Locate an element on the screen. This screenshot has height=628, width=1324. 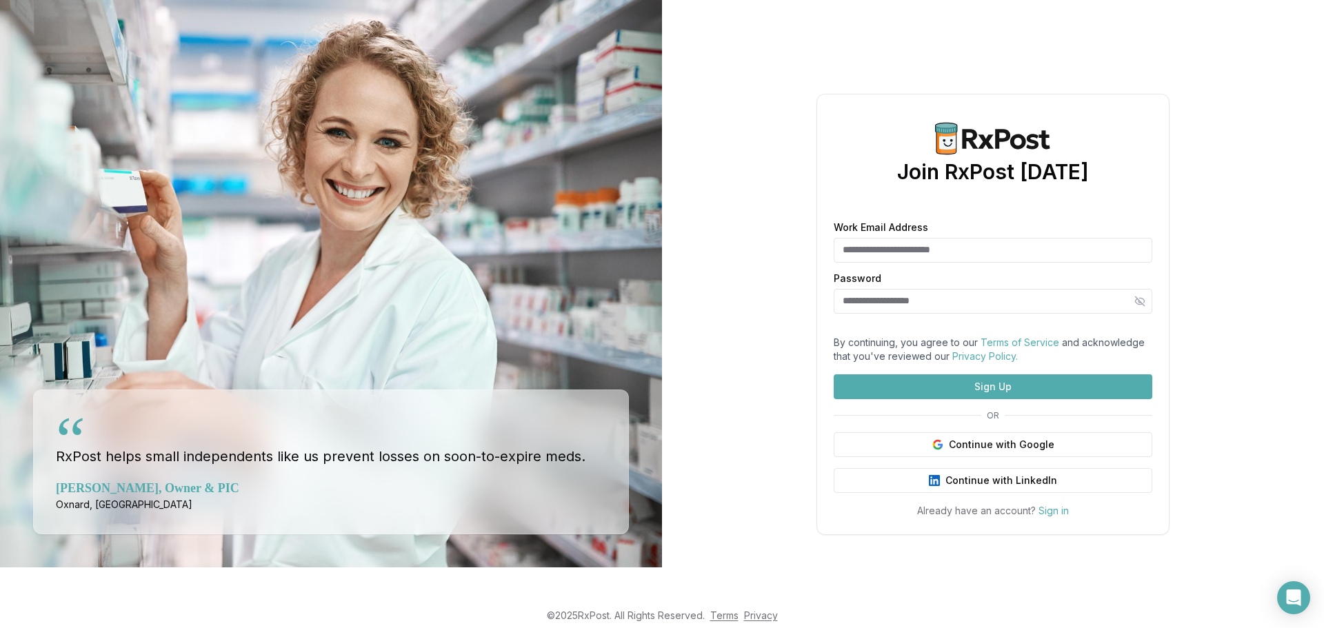
div: Open Intercom Messenger is located at coordinates (1294, 598).